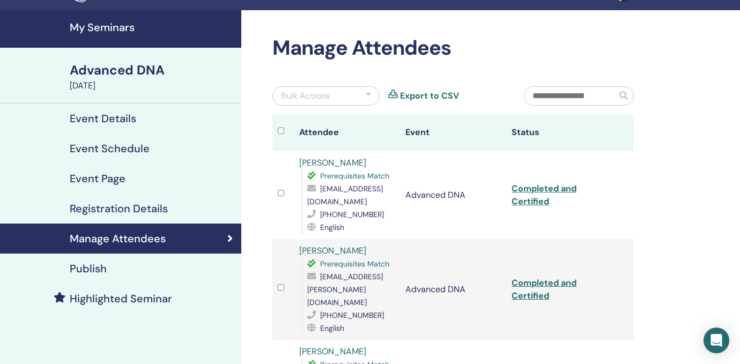  What do you see at coordinates (117, 239) in the screenshot?
I see `h4: Manage Attendees` at bounding box center [117, 239].